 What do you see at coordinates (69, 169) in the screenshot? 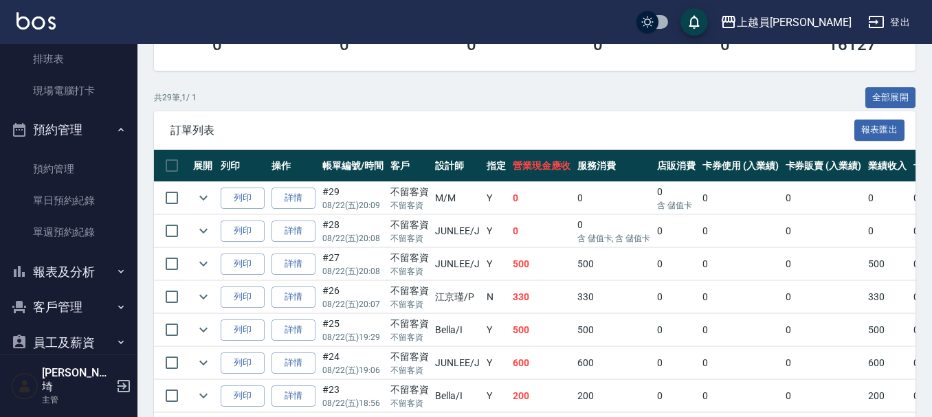
I see `a: 預約管理` at bounding box center [69, 169].